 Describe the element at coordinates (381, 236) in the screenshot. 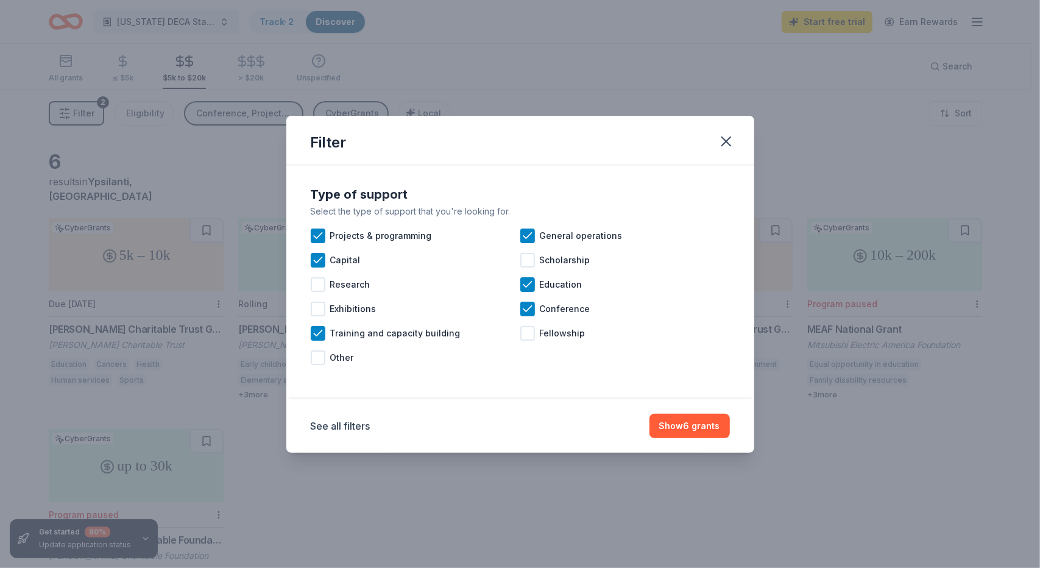

I see `span: Projects & programming` at that location.